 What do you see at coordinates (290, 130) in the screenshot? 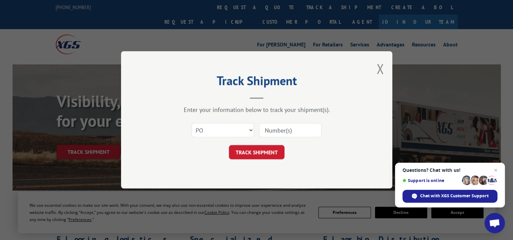
I see `input: Number(s)` at bounding box center [290, 130].